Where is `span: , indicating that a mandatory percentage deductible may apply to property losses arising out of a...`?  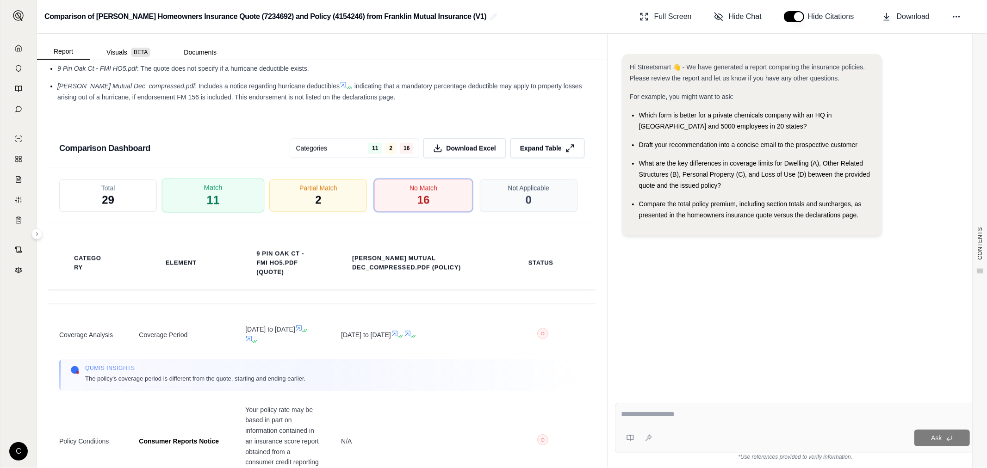
span: , indicating that a mandatory percentage deductible may apply to property losses arising out of a... is located at coordinates (320, 92).